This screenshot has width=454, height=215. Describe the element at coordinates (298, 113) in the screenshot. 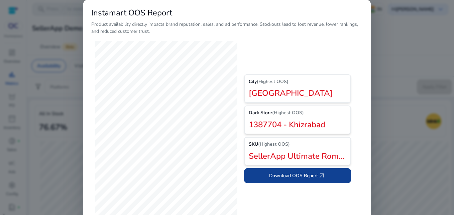

I see `h5: Dark Store` at that location.